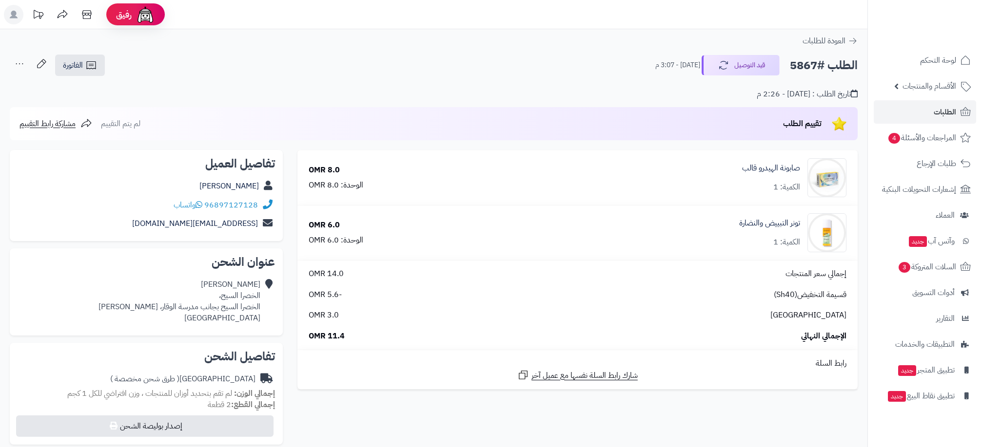  I want to click on small: 2 قطعة, so click(241, 405).